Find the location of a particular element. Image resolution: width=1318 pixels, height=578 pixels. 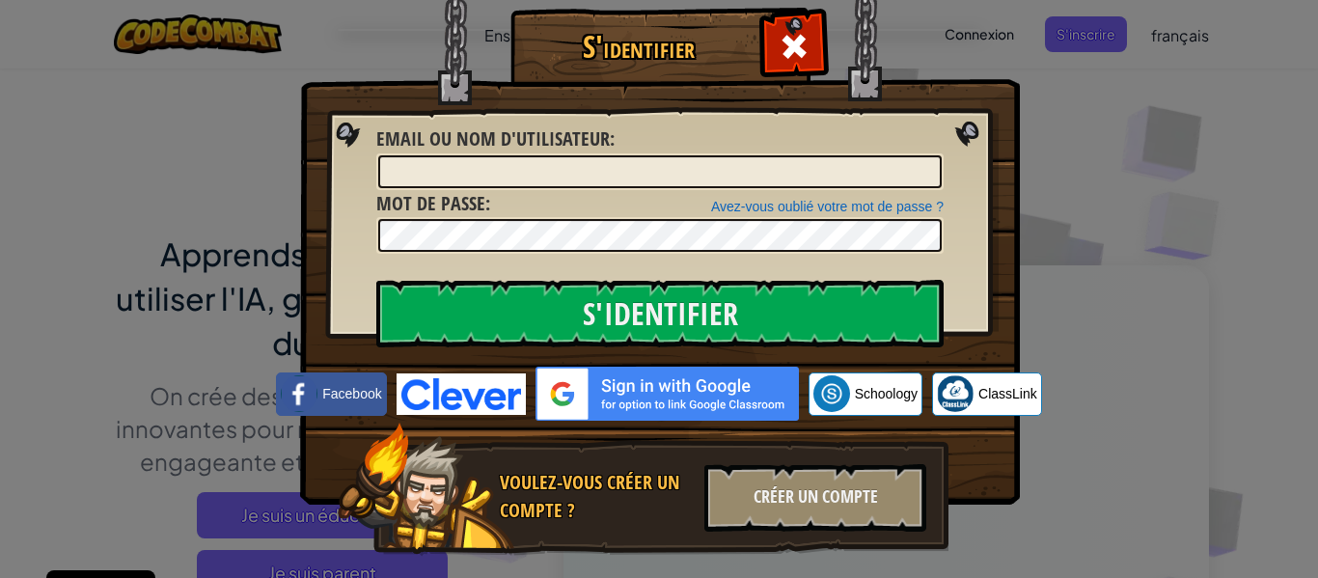

a: Avez-vous oublié votre mot de passe ? is located at coordinates (827, 206).